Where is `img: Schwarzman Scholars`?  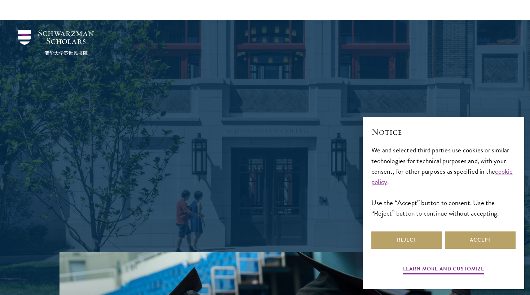 img: Schwarzman Scholars is located at coordinates (56, 43).